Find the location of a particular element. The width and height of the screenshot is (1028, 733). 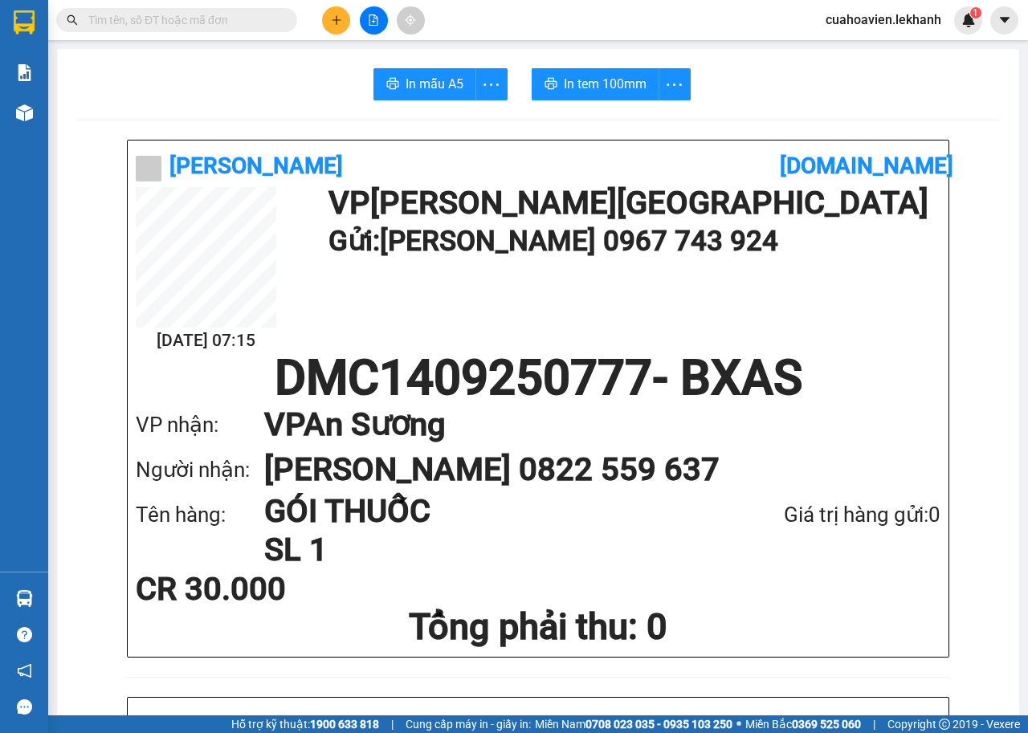

strong: 1900 633 818 is located at coordinates (345, 725).